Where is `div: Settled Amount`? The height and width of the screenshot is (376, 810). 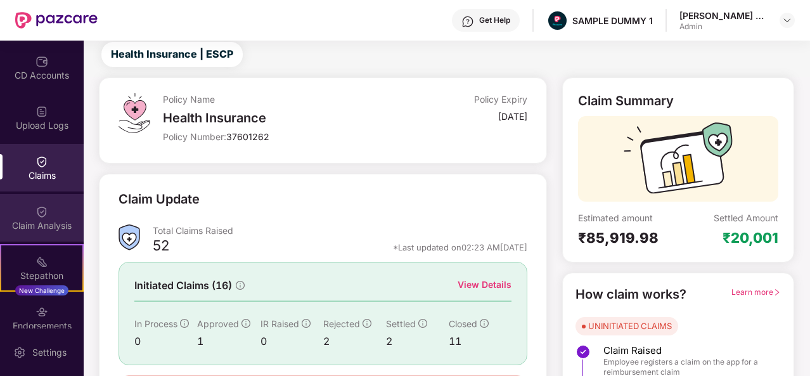 div: Settled Amount is located at coordinates (746, 217).